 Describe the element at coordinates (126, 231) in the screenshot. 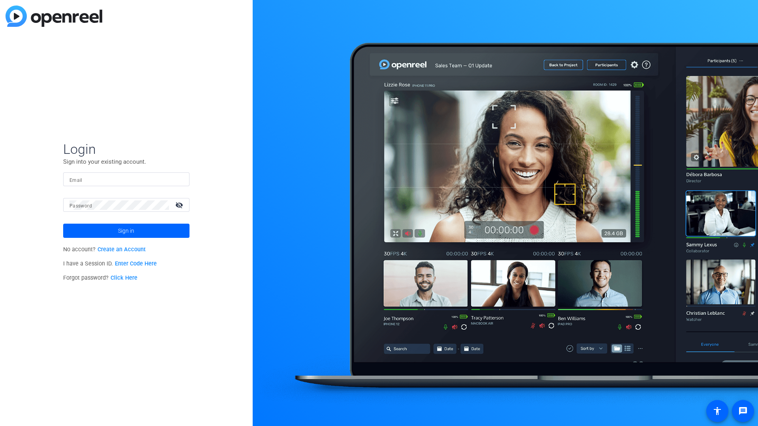

I see `span: Sign in` at that location.